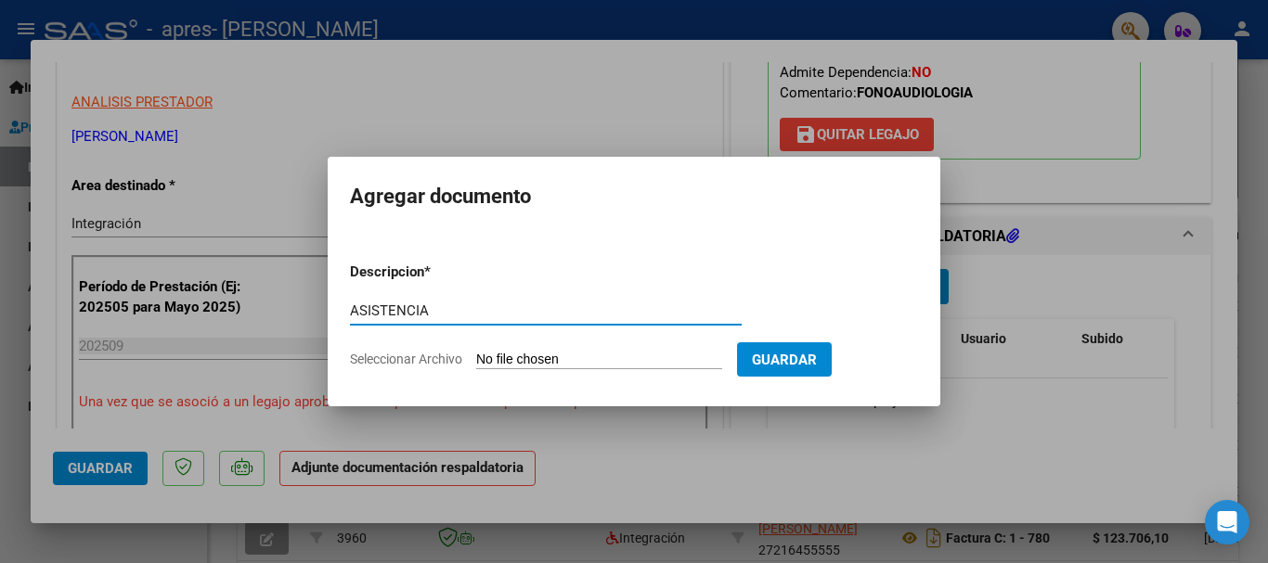 This screenshot has width=1268, height=563. I want to click on button: Guardar, so click(784, 359).